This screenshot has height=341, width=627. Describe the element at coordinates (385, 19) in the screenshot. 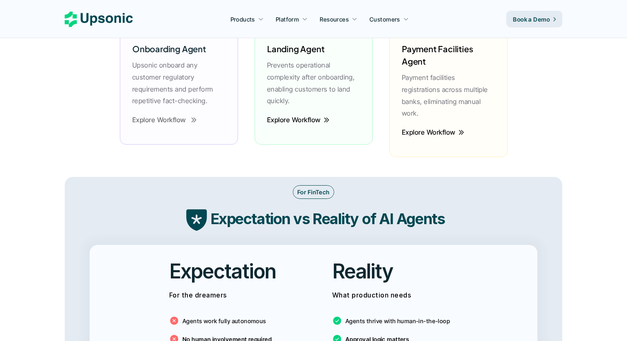

I see `p: Customers` at that location.